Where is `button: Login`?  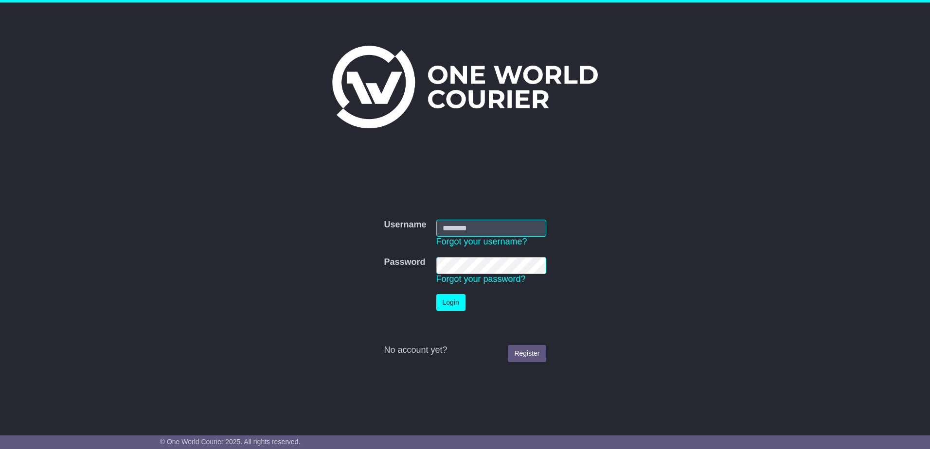
button: Login is located at coordinates (451, 302).